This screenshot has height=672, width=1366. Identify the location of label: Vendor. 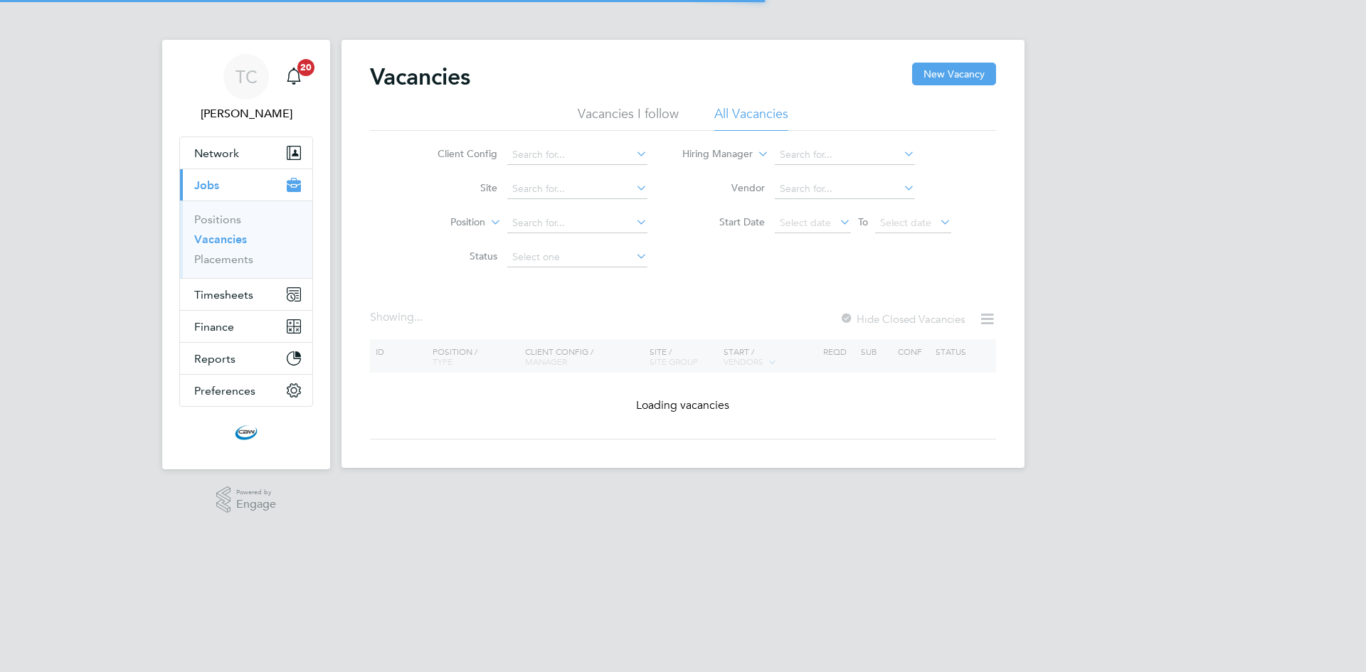
(724, 188).